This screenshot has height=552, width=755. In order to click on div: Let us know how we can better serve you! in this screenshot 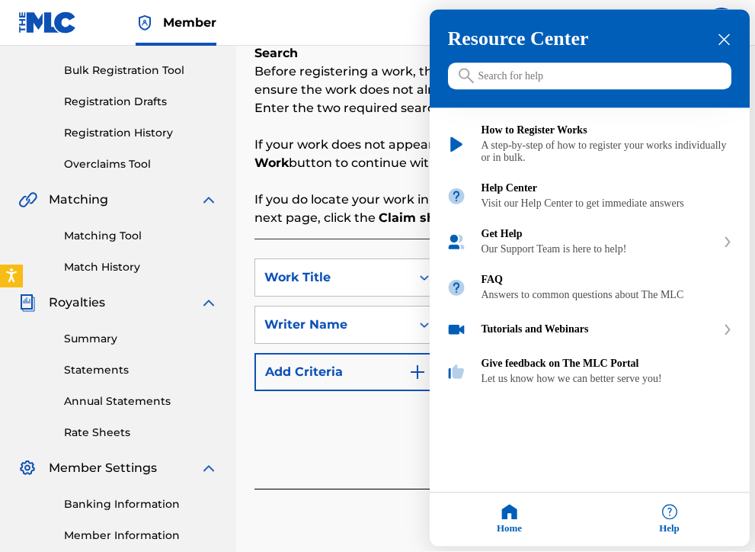, I will do `click(607, 379)`.